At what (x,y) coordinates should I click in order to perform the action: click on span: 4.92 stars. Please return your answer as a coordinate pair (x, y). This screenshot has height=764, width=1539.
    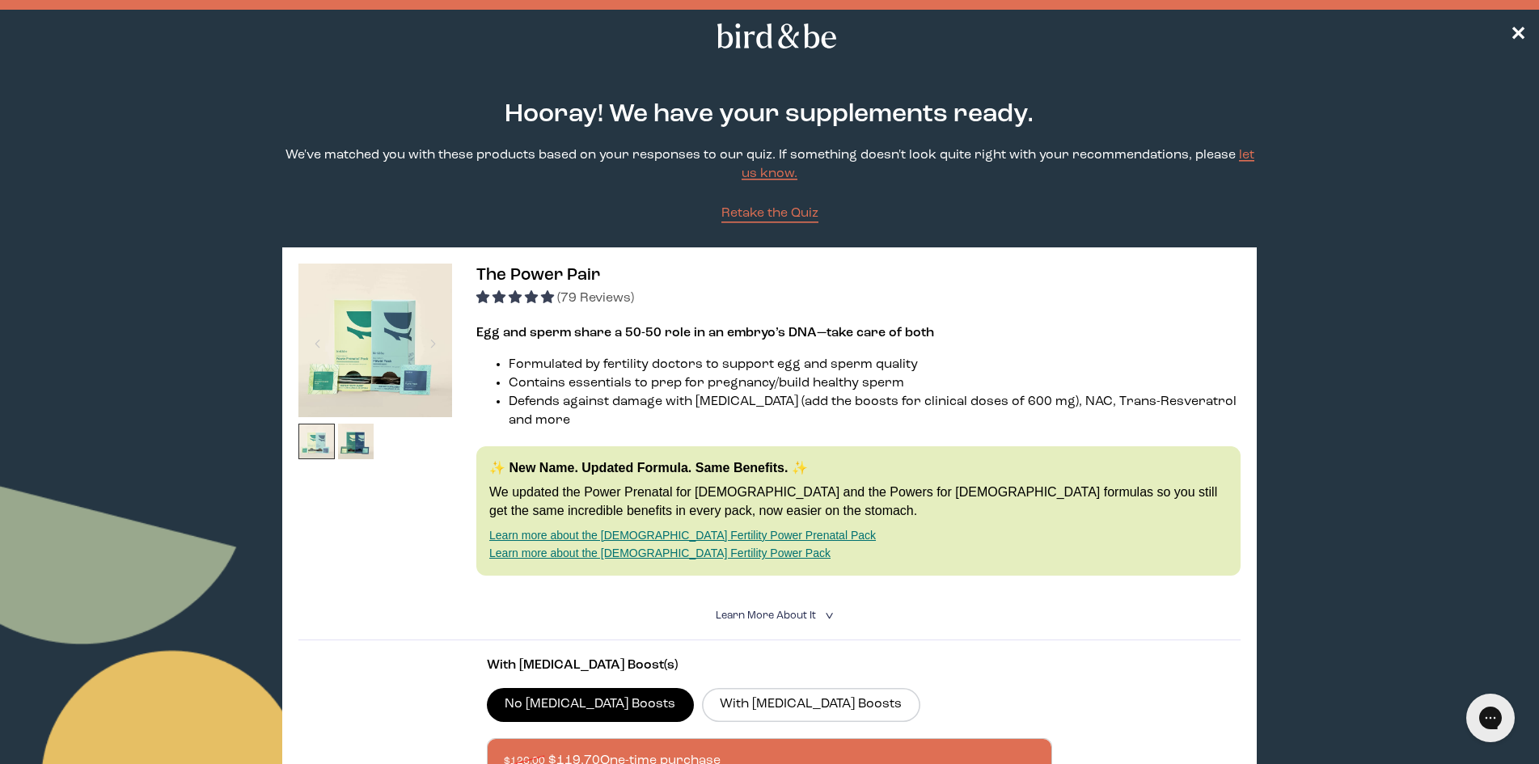
    Looking at the image, I should click on (517, 298).